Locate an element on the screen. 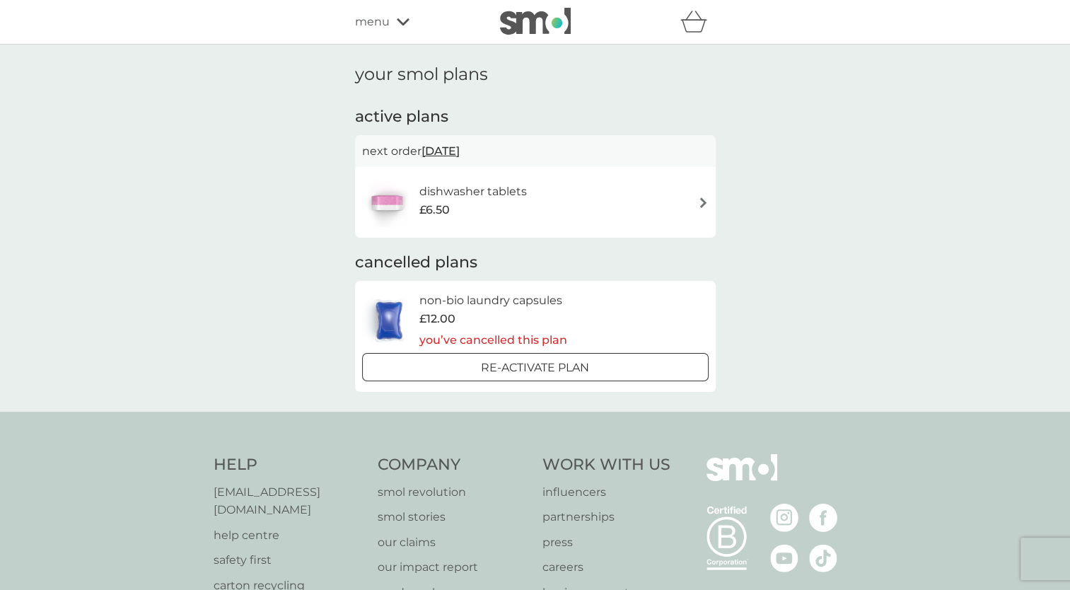 This screenshot has height=590, width=1070. img: dishwasher tablets is located at coordinates (387, 202).